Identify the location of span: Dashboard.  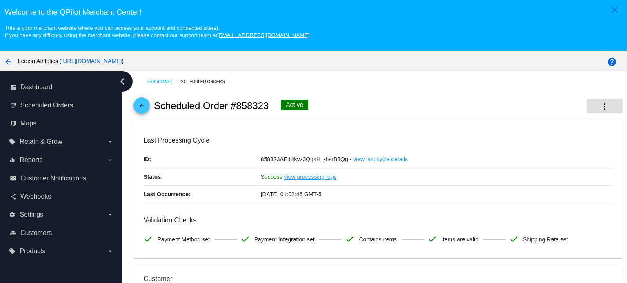
(36, 87).